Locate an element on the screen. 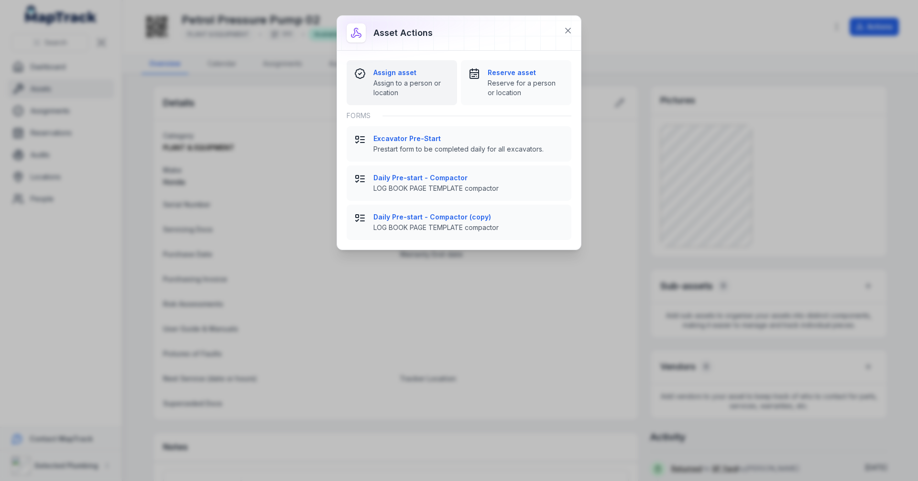  strong: Daily Pre-start - Compactor (copy) is located at coordinates (469, 217).